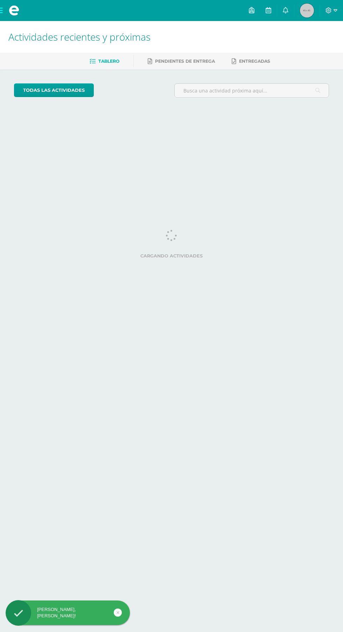 The height and width of the screenshot is (632, 343). I want to click on span: Actividades recientes y próximas, so click(80, 37).